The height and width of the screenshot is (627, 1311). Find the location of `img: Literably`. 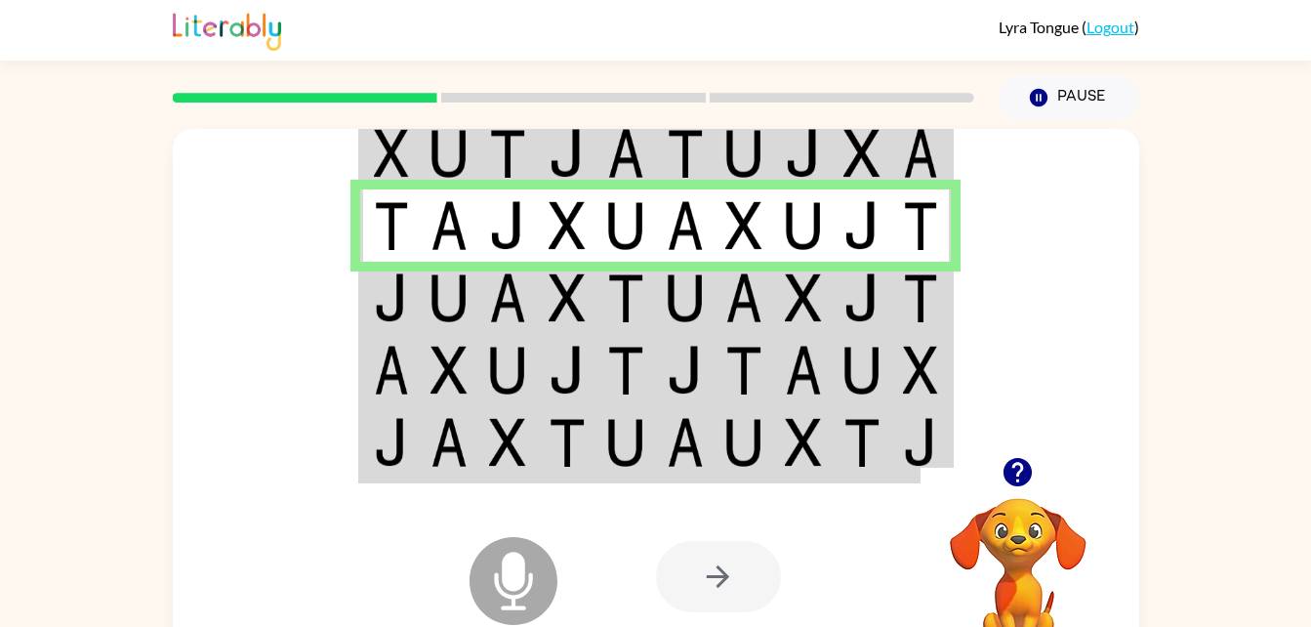

img: Literably is located at coordinates (226, 29).